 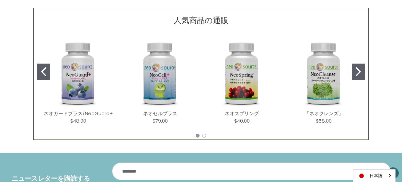 I want to click on div: $48.00, so click(x=78, y=121).